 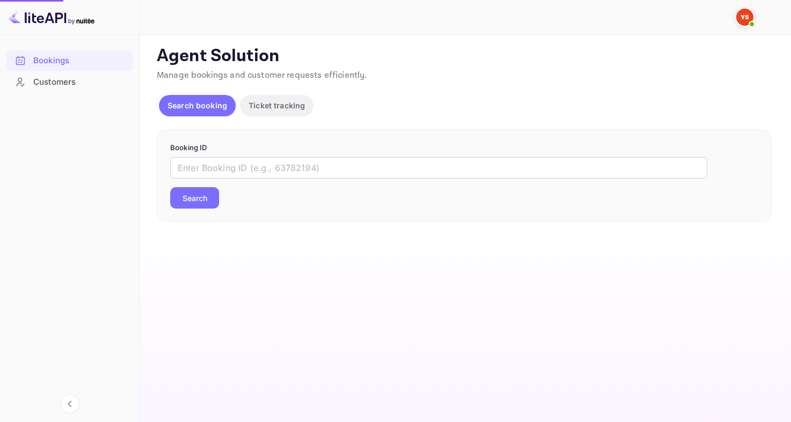 What do you see at coordinates (439, 168) in the screenshot?
I see `input: Enter Booking ID (e.g., 63782194)` at bounding box center [439, 168].